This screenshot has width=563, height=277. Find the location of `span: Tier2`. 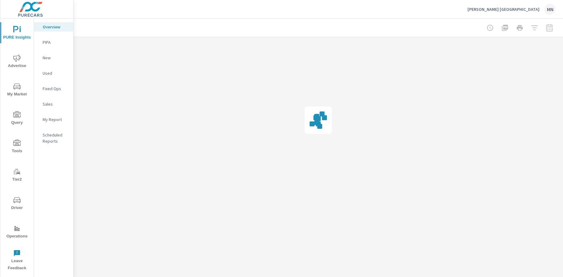

span: Tier2 is located at coordinates (17, 175).